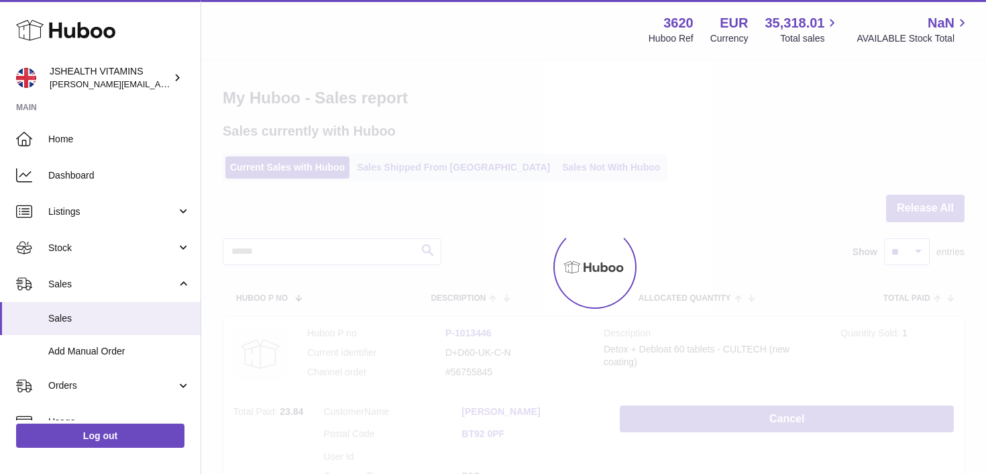 This screenshot has width=986, height=474. What do you see at coordinates (794, 23) in the screenshot?
I see `span: 35,318.01` at bounding box center [794, 23].